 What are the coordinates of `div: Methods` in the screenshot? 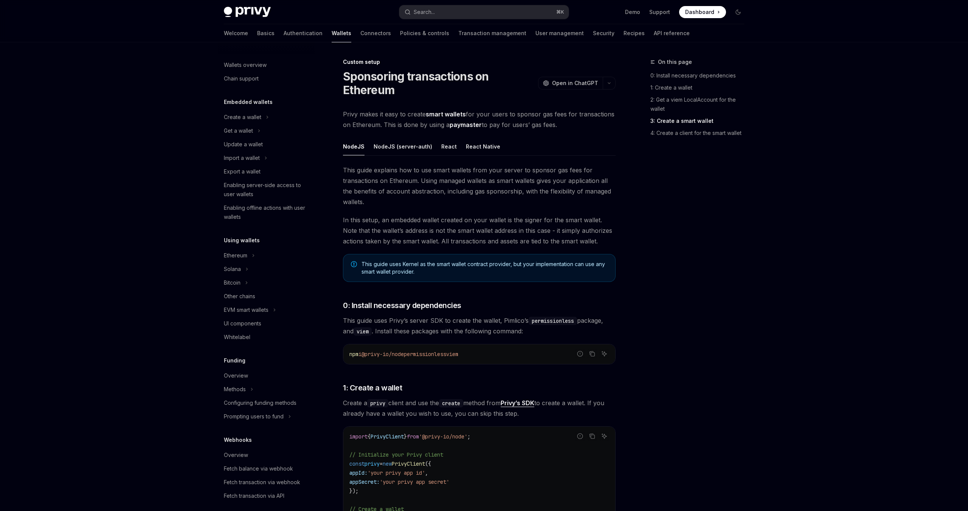 It's located at (235, 390).